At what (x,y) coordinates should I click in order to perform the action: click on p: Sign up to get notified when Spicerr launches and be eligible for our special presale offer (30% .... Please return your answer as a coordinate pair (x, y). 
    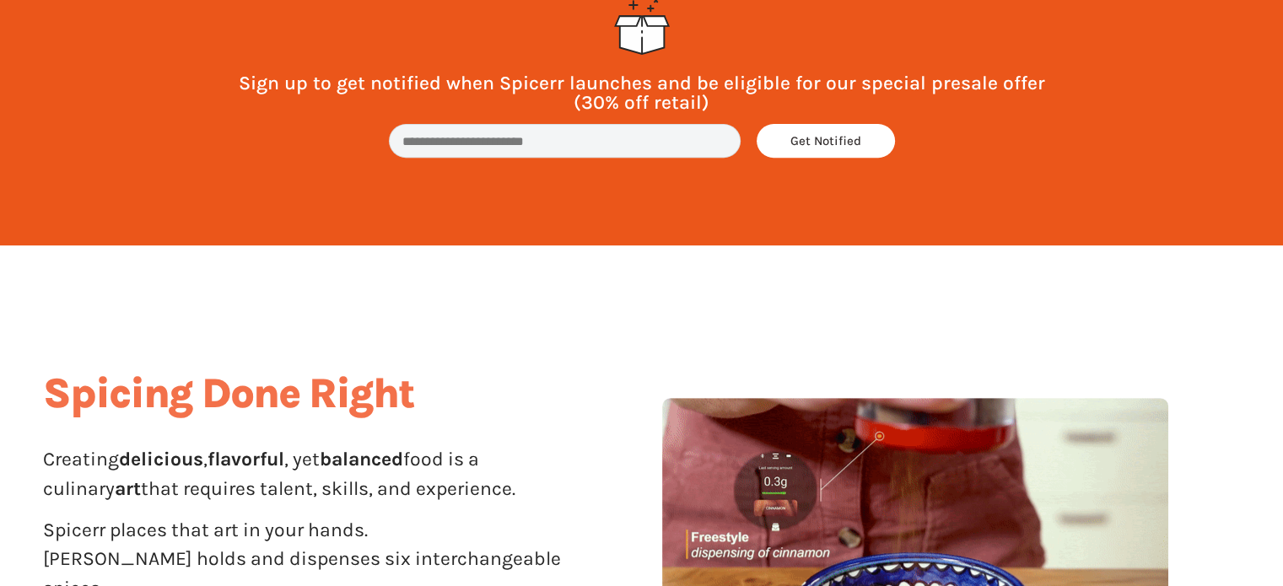
    Looking at the image, I should click on (642, 93).